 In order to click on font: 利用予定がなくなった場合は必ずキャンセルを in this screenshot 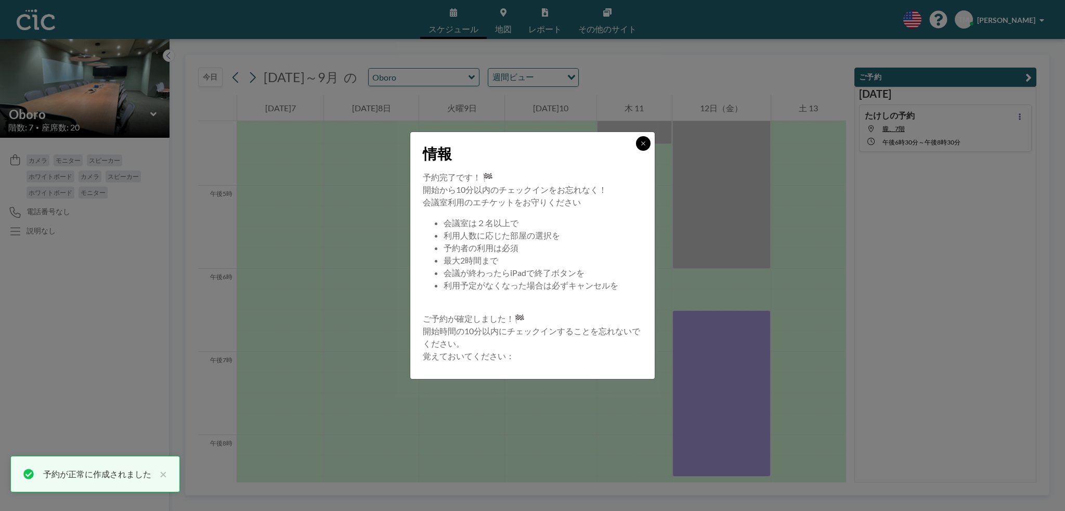, I will do `click(531, 285)`.